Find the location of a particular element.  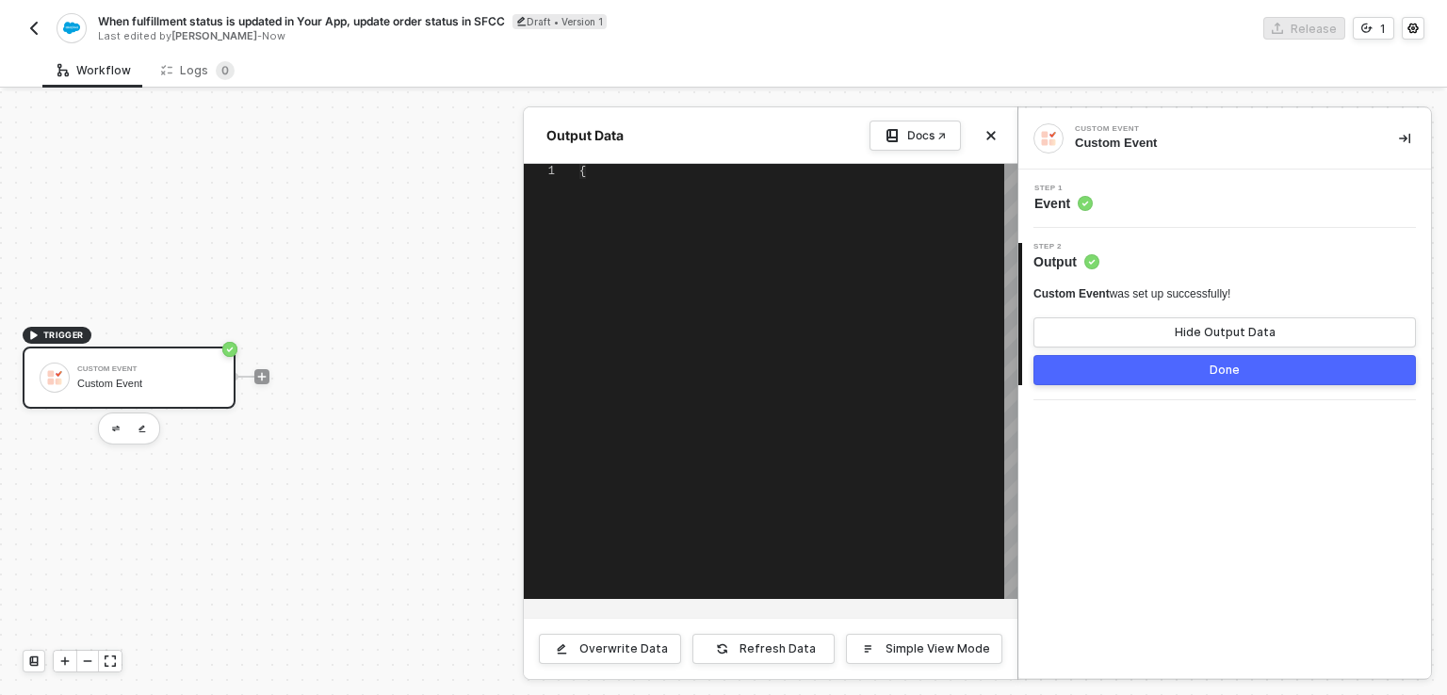

div: Refresh Data is located at coordinates (777, 649).